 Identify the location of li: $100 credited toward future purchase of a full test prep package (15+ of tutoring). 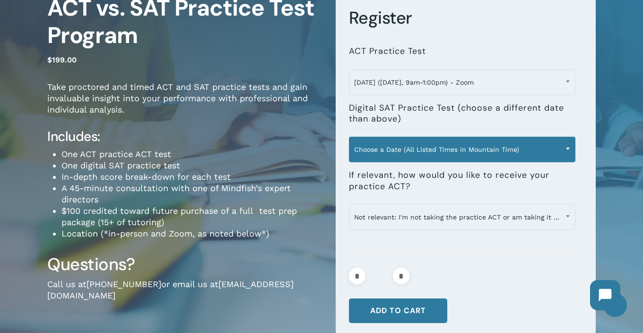
(192, 217).